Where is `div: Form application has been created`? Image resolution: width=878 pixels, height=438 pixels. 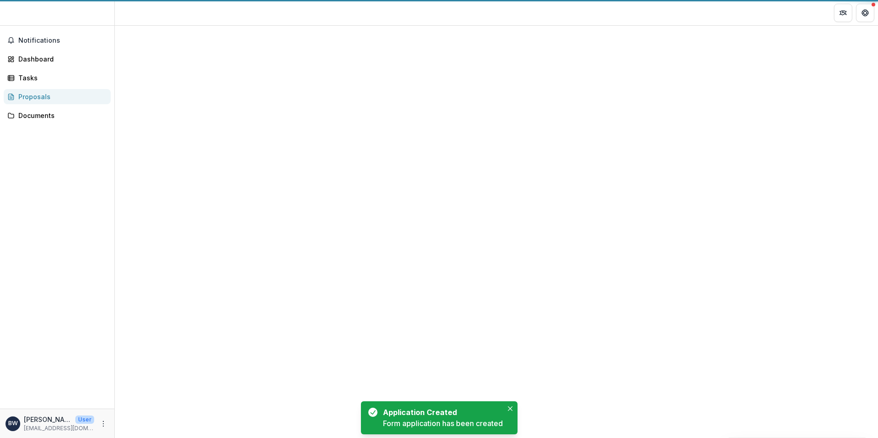 div: Form application has been created is located at coordinates (443, 424).